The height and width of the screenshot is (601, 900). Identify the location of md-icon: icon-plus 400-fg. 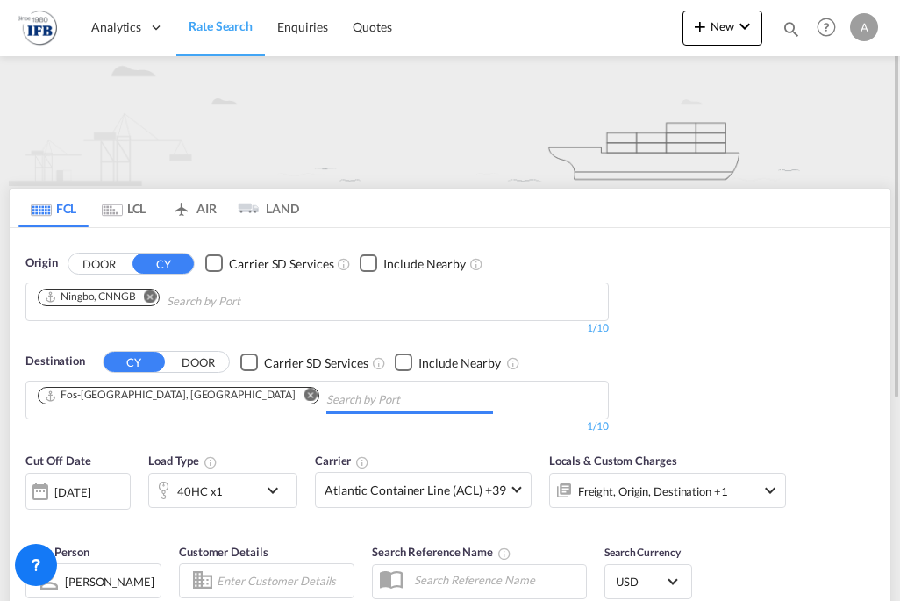
(700, 26).